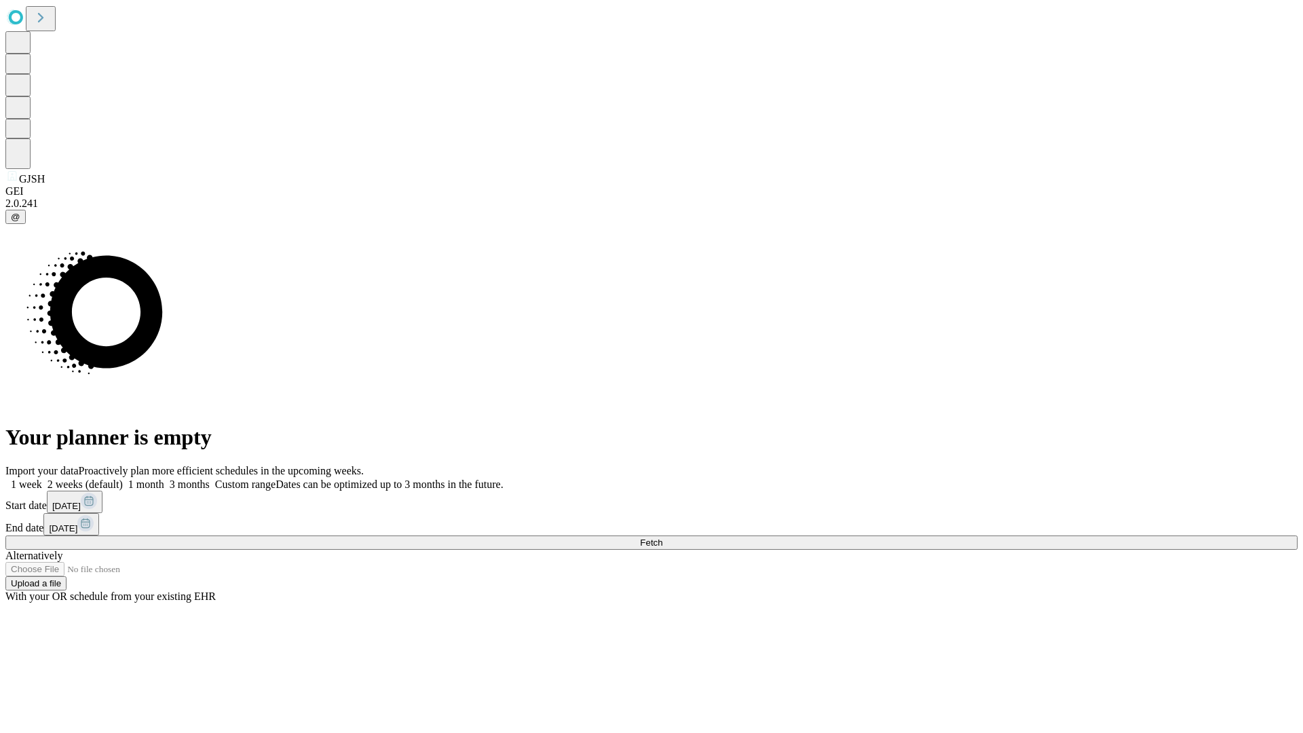 The width and height of the screenshot is (1303, 733). Describe the element at coordinates (146, 484) in the screenshot. I see `span: 1 month` at that location.